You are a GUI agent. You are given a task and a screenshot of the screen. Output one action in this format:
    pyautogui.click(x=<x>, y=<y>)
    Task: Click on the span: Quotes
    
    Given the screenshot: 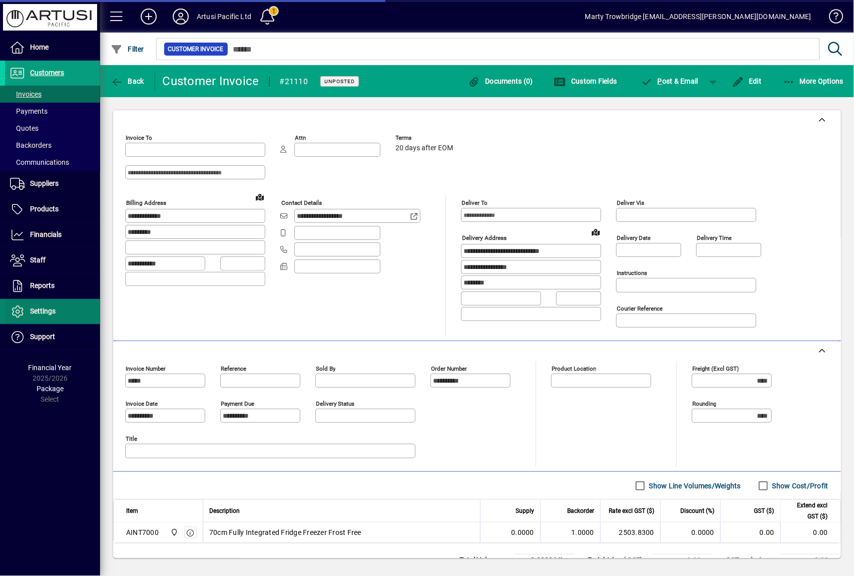 What is the action you would take?
    pyautogui.click(x=24, y=128)
    